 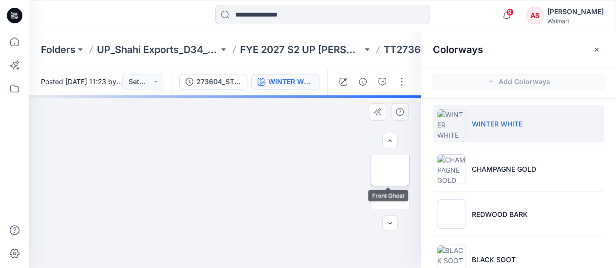 I want to click on div: AS, so click(x=535, y=16).